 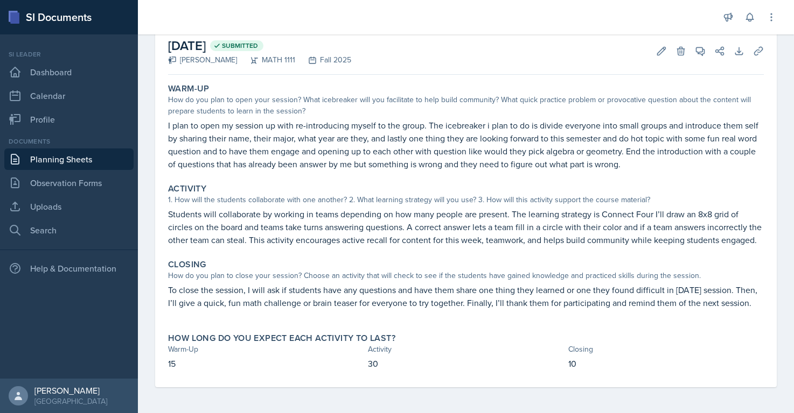 I want to click on p: To close the session, I will ask if students have any questions and have them share one thing the..., so click(x=466, y=297).